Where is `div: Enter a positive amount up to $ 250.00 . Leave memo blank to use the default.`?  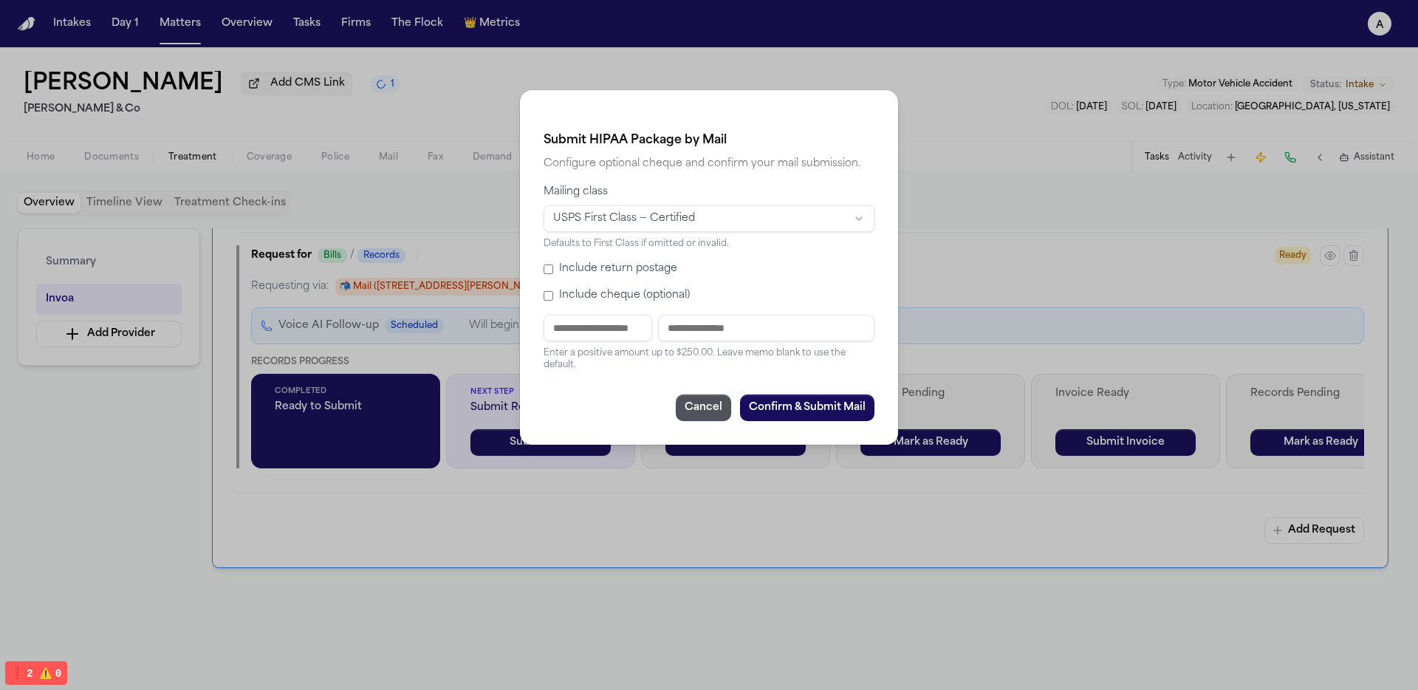
div: Enter a positive amount up to $ 250.00 . Leave memo blank to use the default. is located at coordinates (709, 359).